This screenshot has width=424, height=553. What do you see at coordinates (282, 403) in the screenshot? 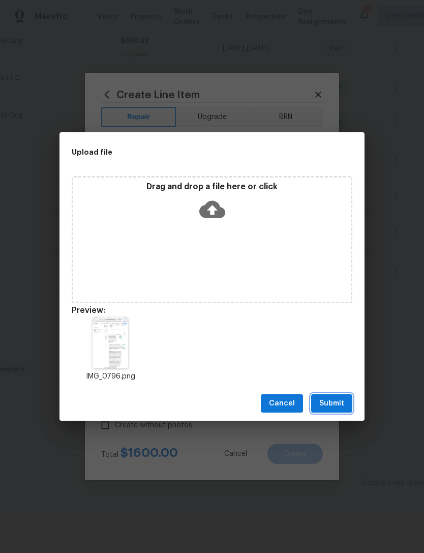
I see `button: Cancel` at bounding box center [282, 403].